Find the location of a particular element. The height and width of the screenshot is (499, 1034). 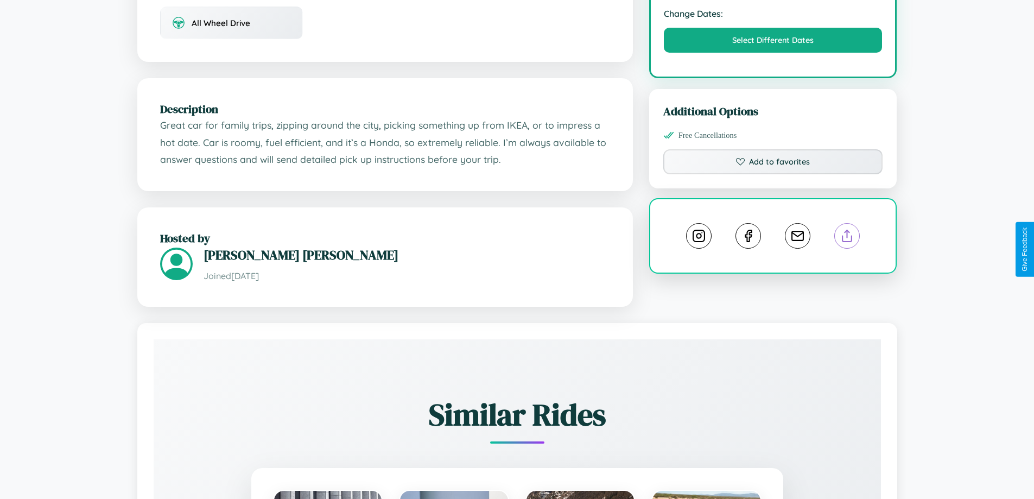

span: All Wheel Drive is located at coordinates (221, 23).